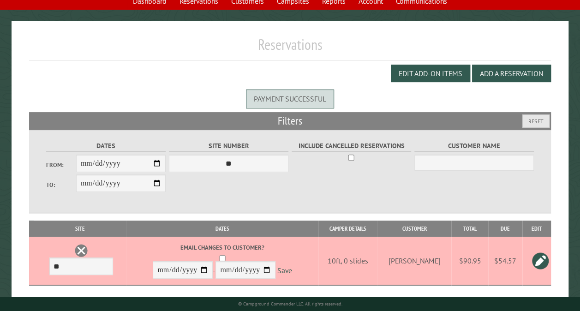 This screenshot has width=580, height=311. What do you see at coordinates (537, 229) in the screenshot?
I see `th: Edit` at bounding box center [537, 229].